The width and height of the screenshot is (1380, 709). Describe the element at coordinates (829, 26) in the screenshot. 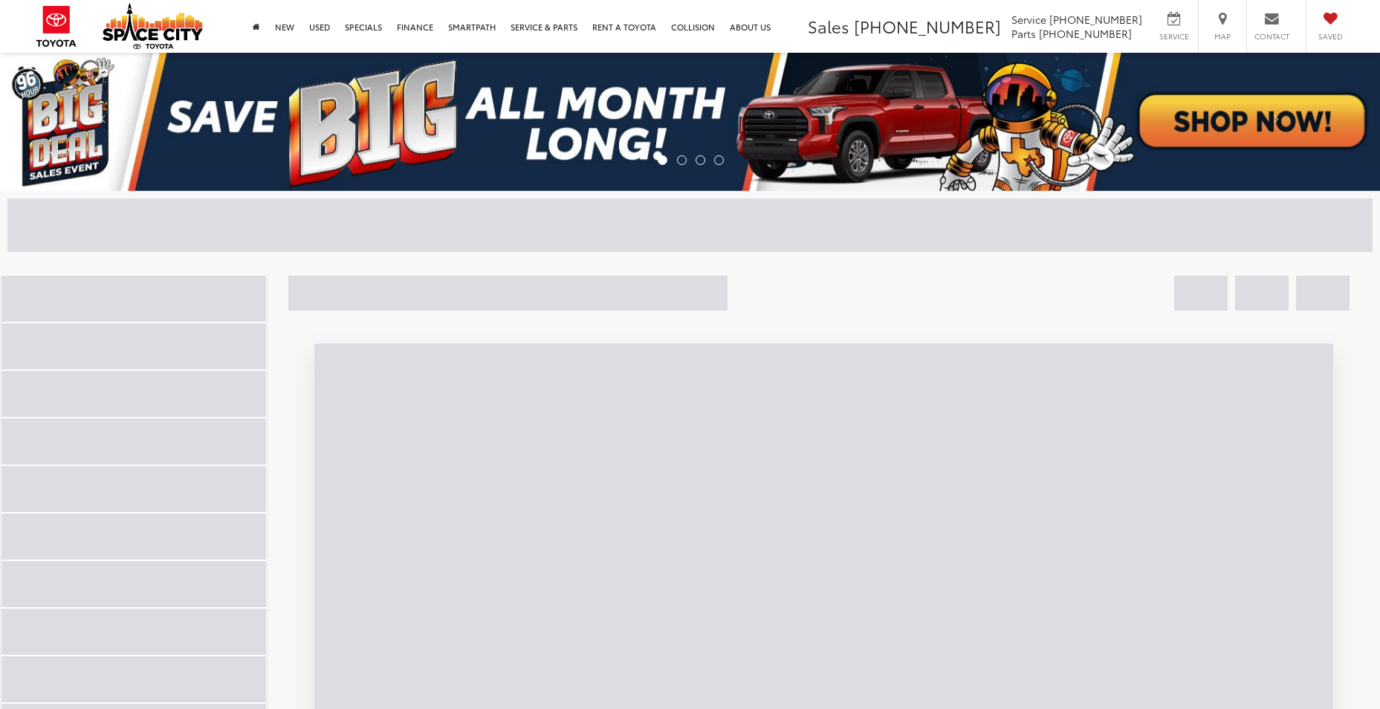

I see `span: Sales` at that location.